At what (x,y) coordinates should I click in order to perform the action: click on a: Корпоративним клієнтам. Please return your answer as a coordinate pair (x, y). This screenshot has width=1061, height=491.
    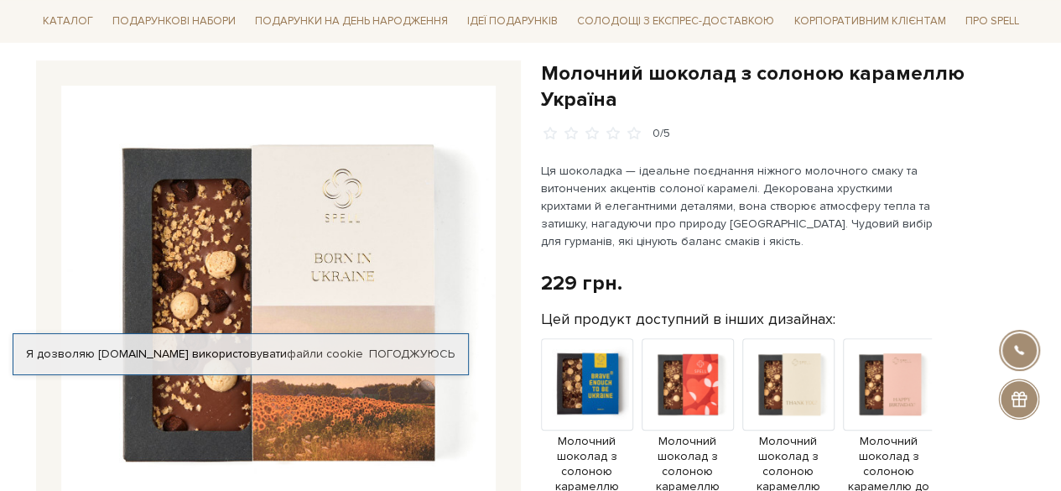
    Looking at the image, I should click on (869, 21).